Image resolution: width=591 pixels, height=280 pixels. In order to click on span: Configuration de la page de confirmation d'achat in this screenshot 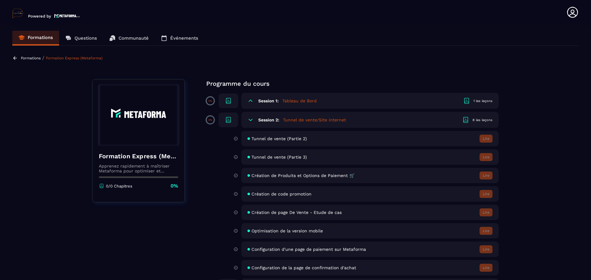, I will do `click(304, 268)`.